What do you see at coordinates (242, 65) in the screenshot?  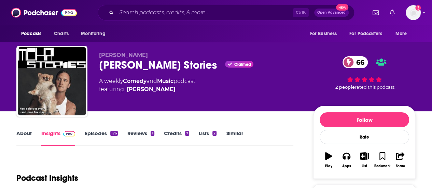 I see `span: Claimed` at bounding box center [242, 65].